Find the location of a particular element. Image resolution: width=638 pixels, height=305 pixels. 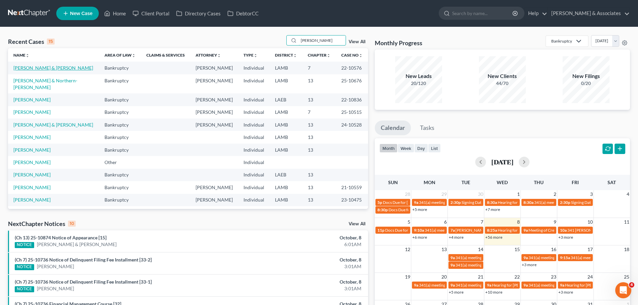

span: 13 is located at coordinates (444, 249).